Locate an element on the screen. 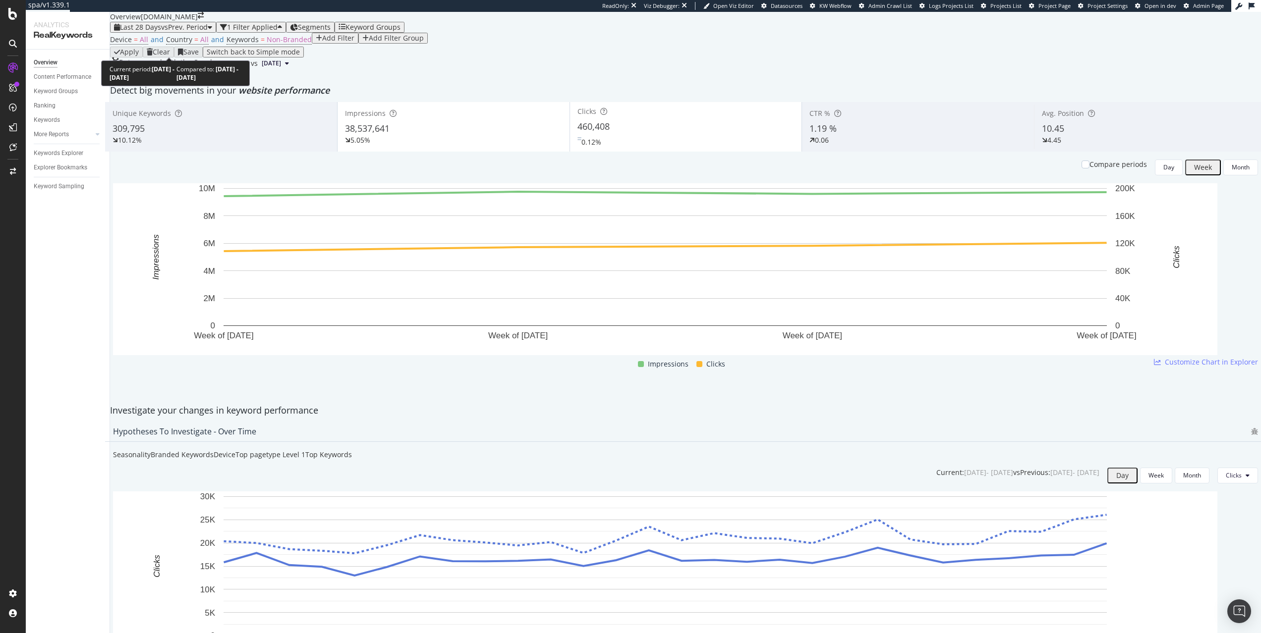  div: Open Intercom Messenger is located at coordinates (1239, 611).